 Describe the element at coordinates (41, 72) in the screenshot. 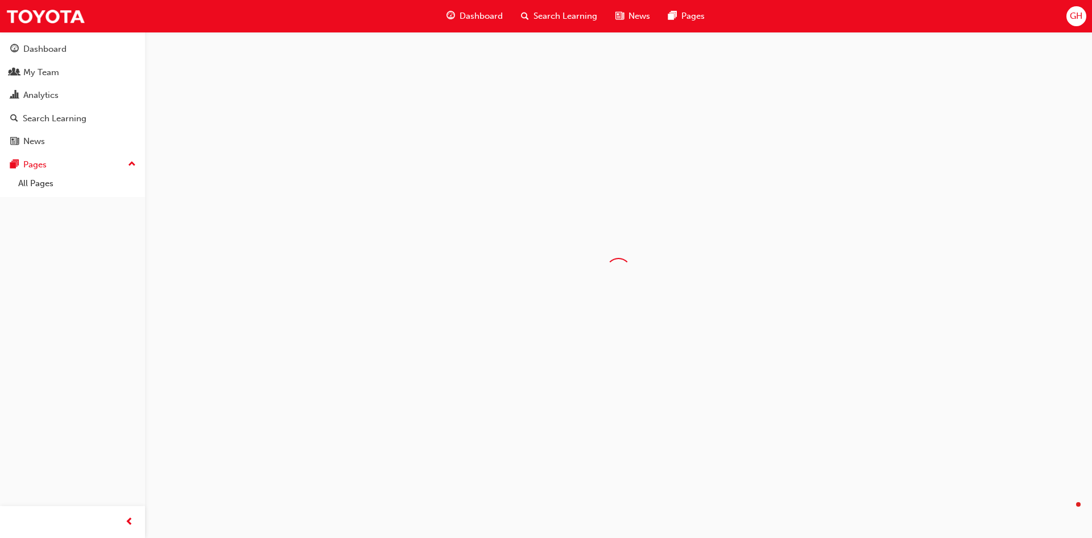

I see `div: My Team` at that location.